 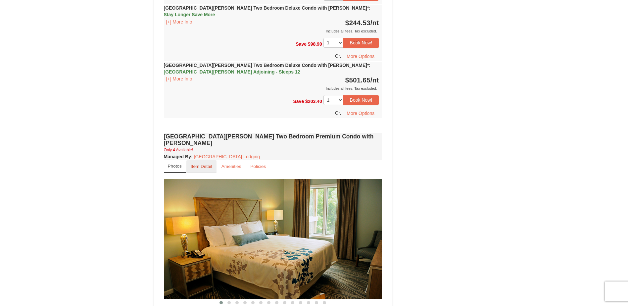 What do you see at coordinates (231, 166) in the screenshot?
I see `small: Amenities` at bounding box center [231, 166].